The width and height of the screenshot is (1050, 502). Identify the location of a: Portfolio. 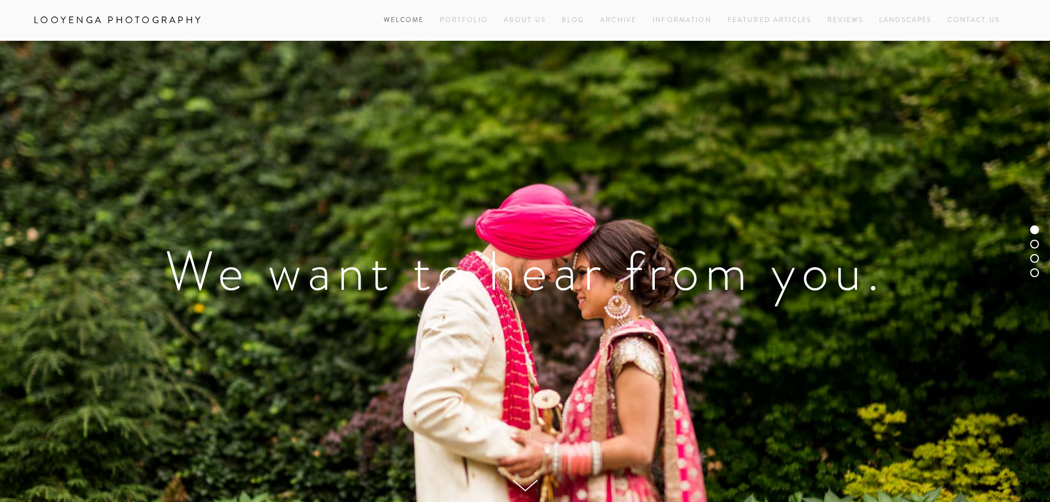
(464, 20).